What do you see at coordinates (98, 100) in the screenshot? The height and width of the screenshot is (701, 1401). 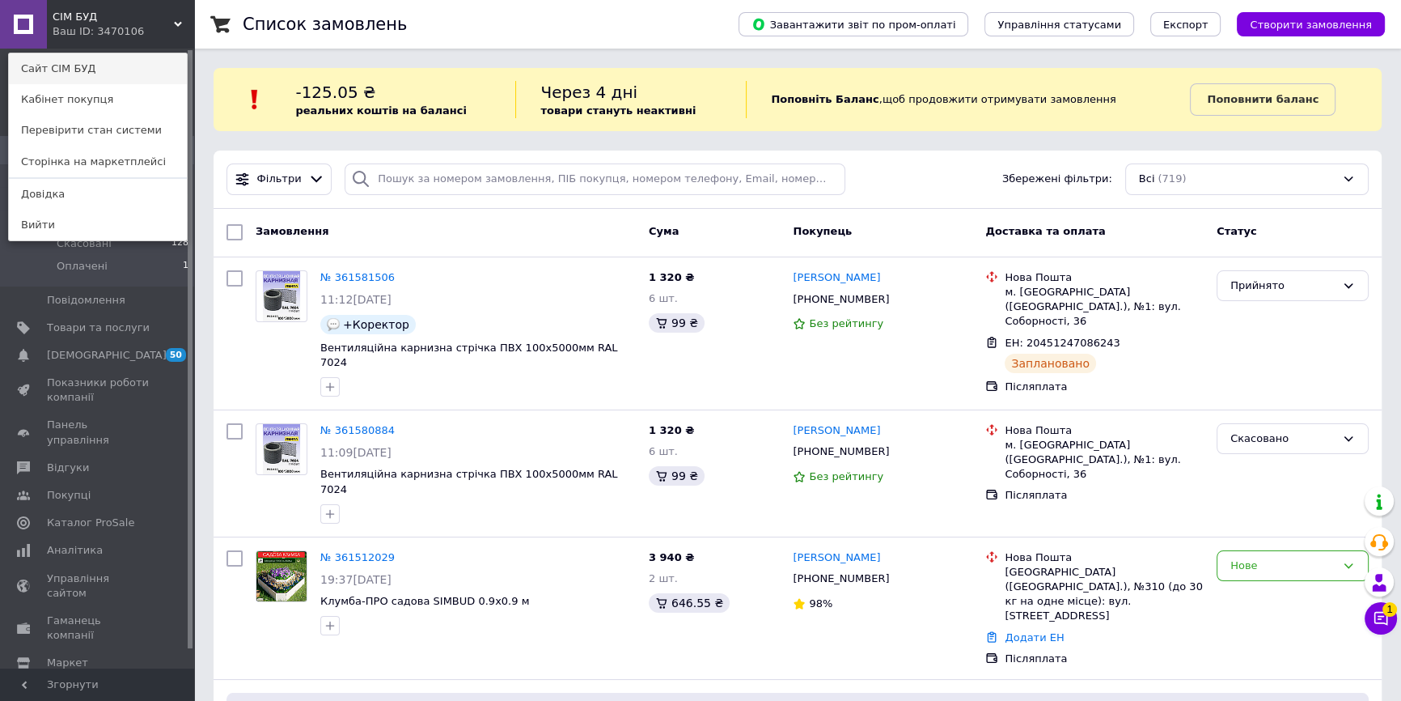 I see `a: Кабінет покупця` at bounding box center [98, 100].